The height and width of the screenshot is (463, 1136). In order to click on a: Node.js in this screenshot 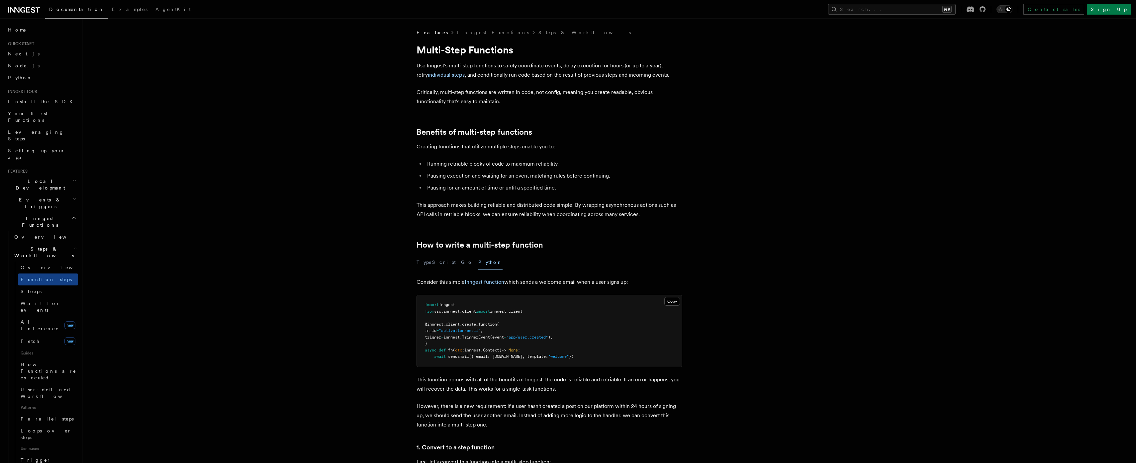, I will do `click(42, 66)`.